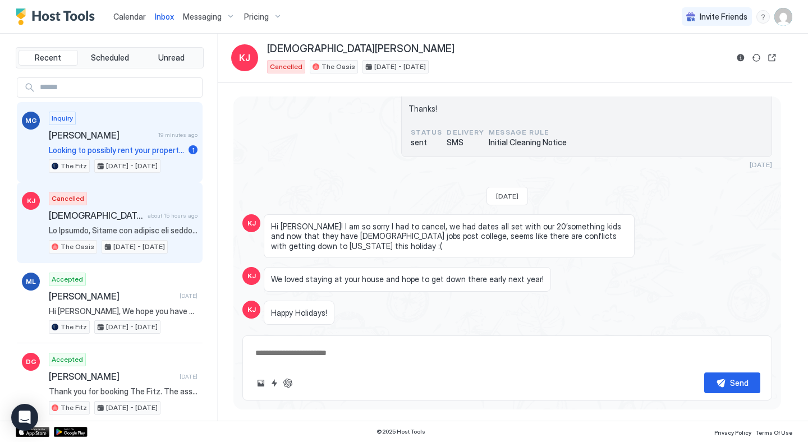 The width and height of the screenshot is (808, 442). Describe the element at coordinates (118, 88) in the screenshot. I see `input: Input Field` at that location.